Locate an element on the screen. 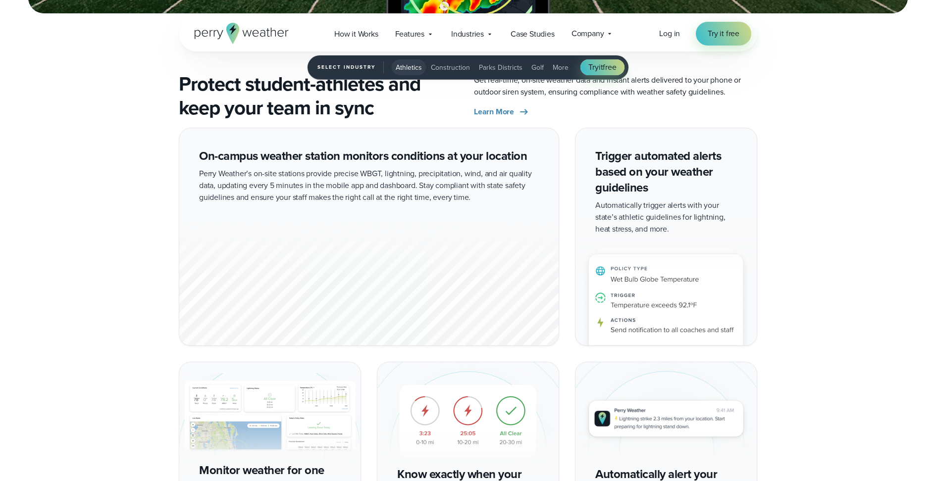 This screenshot has width=936, height=481. span: Industries is located at coordinates (467, 34).